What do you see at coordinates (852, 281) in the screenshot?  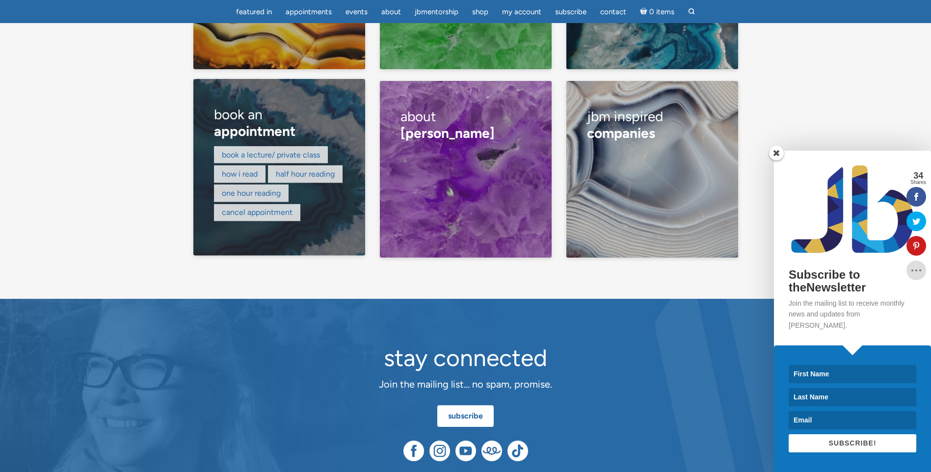 I see `h2: Subscribe to theNewsletter` at bounding box center [852, 281].